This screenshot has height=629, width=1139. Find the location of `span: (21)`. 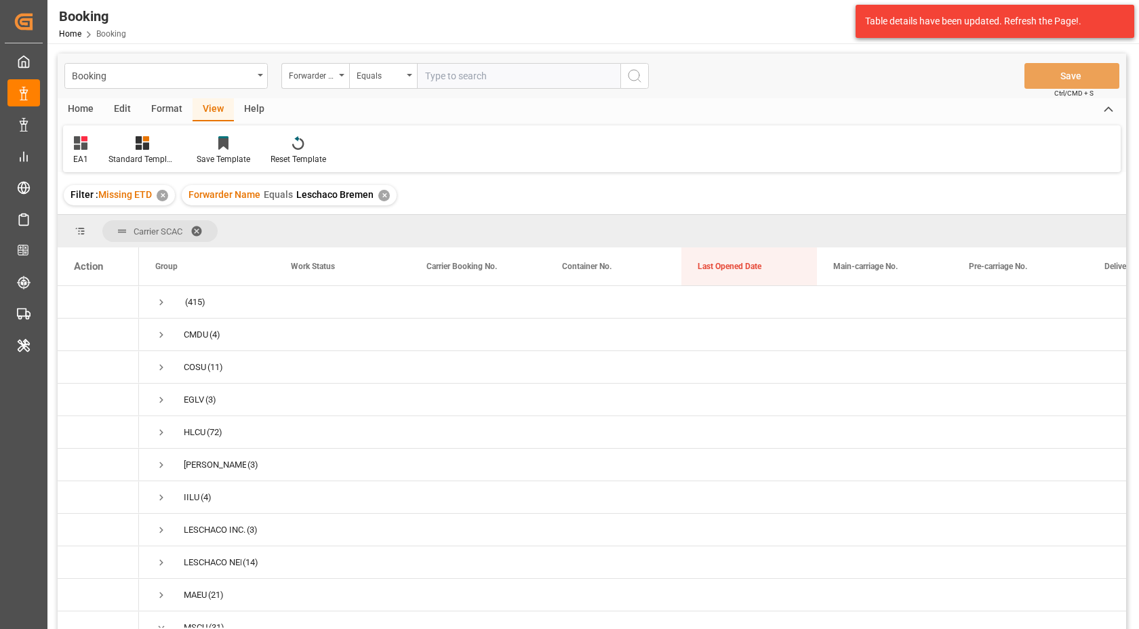

span: (21) is located at coordinates (216, 595).